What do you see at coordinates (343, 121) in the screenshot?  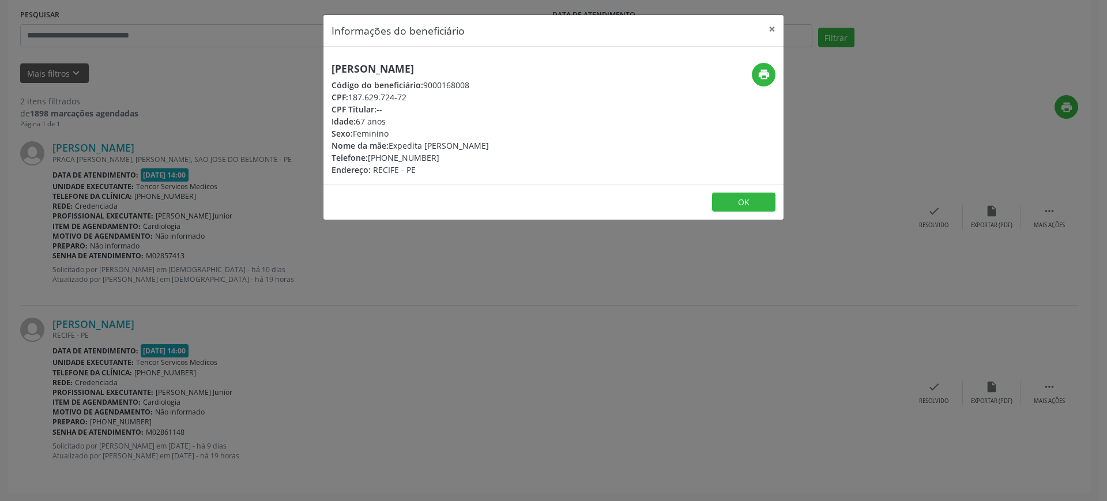 I see `span: Idade:` at bounding box center [343, 121].